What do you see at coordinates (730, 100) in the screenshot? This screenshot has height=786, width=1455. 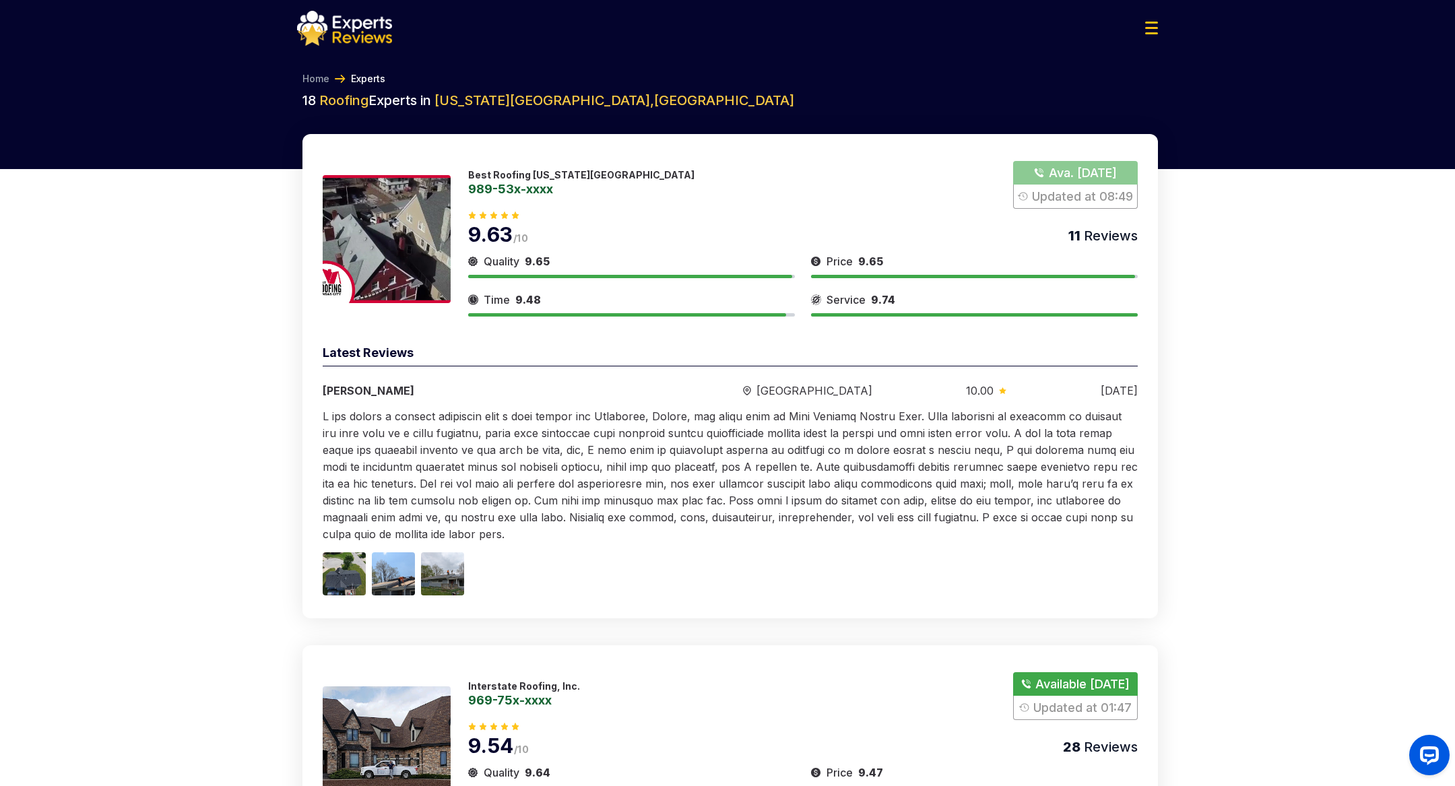 I see `h2: 18 Experts in` at bounding box center [730, 100].